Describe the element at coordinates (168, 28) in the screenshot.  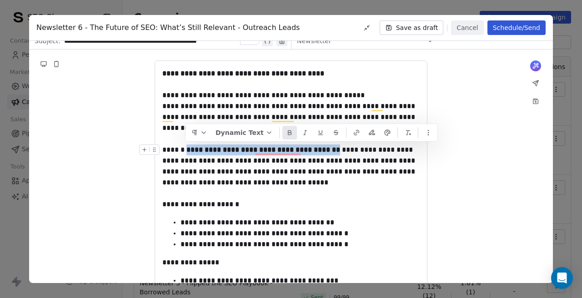
I see `span: Newsletter 6 - The Future of SEO: What’s Still Relevant - Outreach Leads` at that location.